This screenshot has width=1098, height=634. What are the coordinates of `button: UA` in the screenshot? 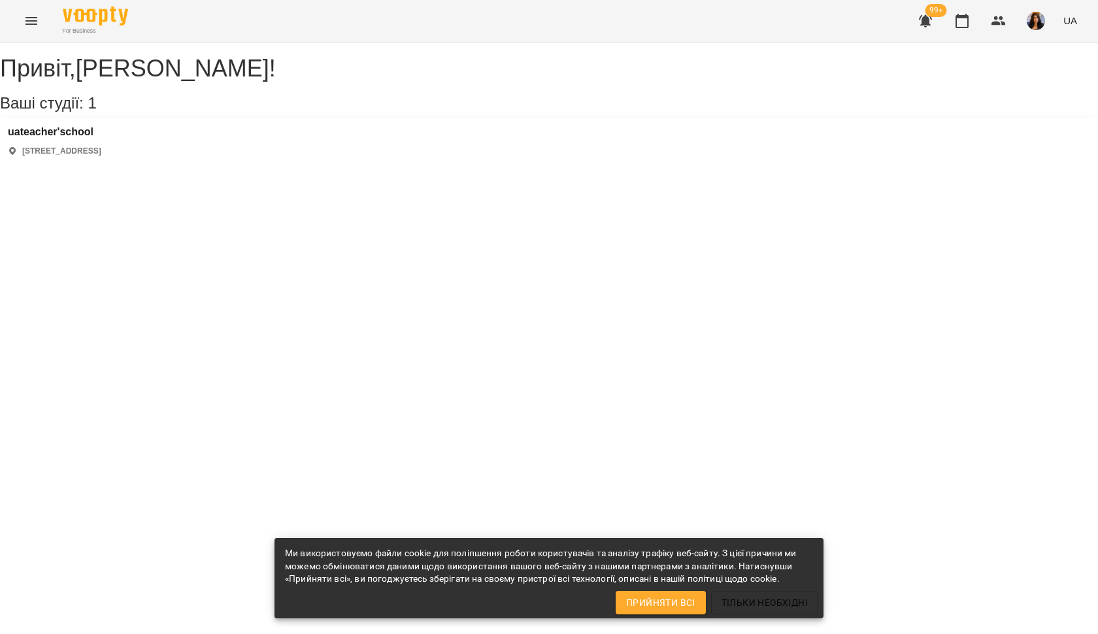 It's located at (1070, 20).